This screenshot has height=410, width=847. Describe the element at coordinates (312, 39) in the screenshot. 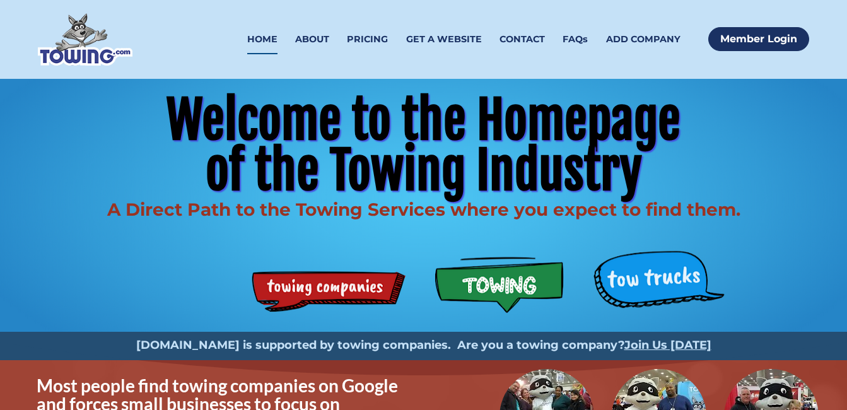

I see `a: ABOUT` at that location.